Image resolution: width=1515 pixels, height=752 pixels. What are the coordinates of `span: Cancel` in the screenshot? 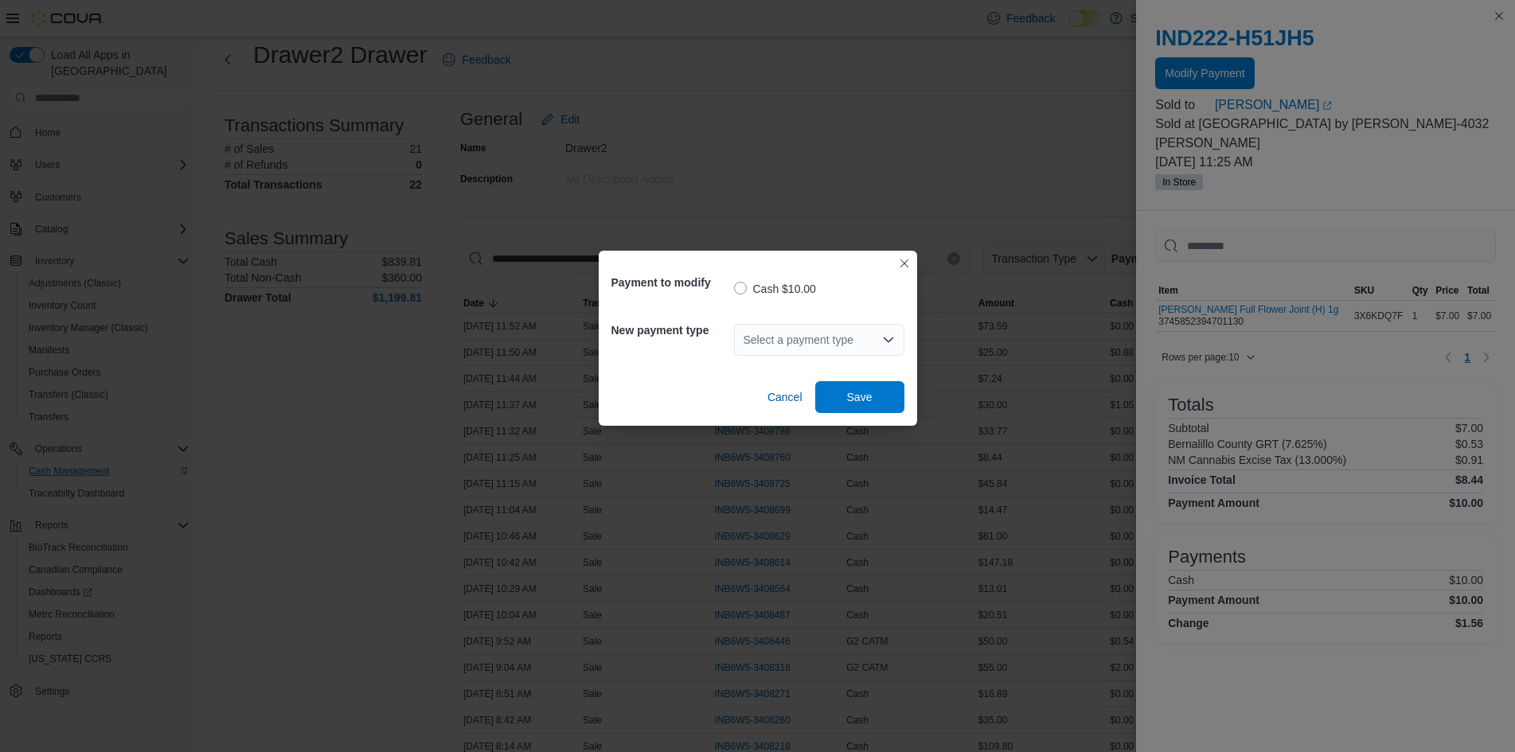 It's located at (785, 397).